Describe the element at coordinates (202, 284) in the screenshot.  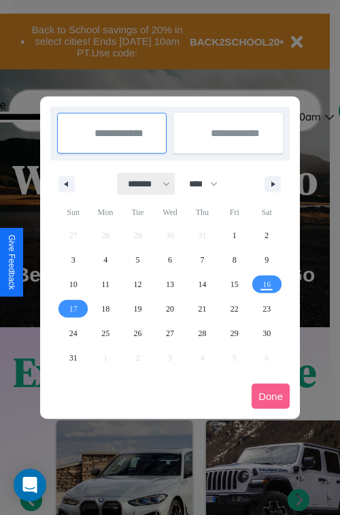
I see `span: 14` at that location.